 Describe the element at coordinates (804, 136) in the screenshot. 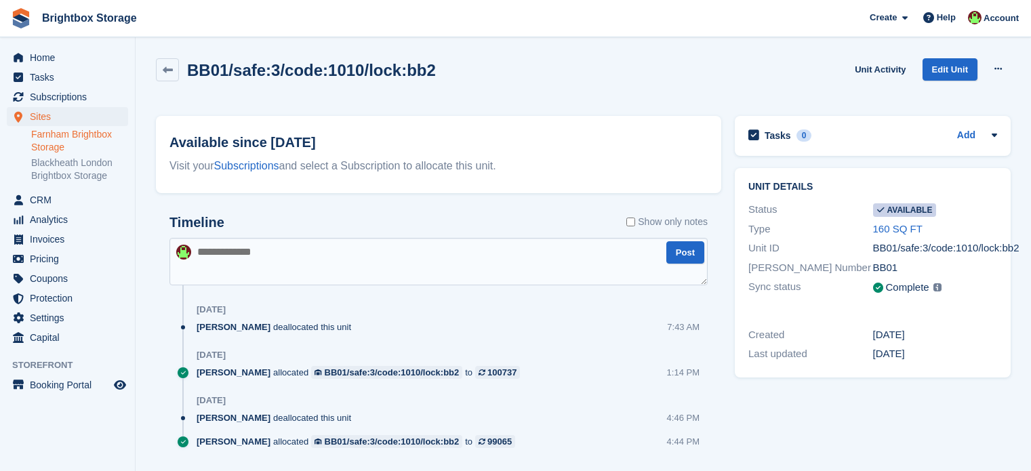

I see `div: 0` at that location.